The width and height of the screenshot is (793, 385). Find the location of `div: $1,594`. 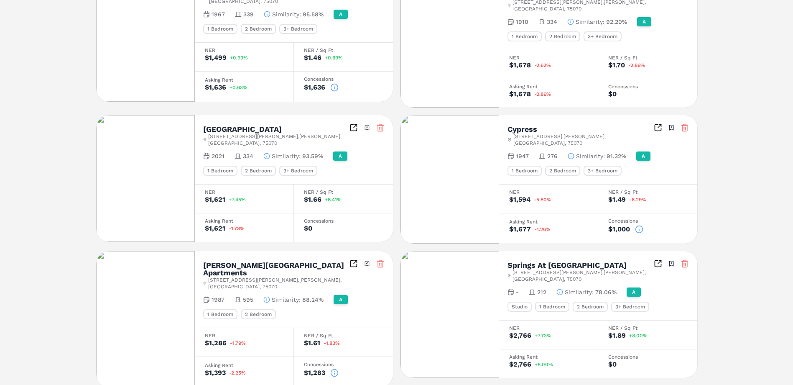

div: $1,594 is located at coordinates (520, 199).